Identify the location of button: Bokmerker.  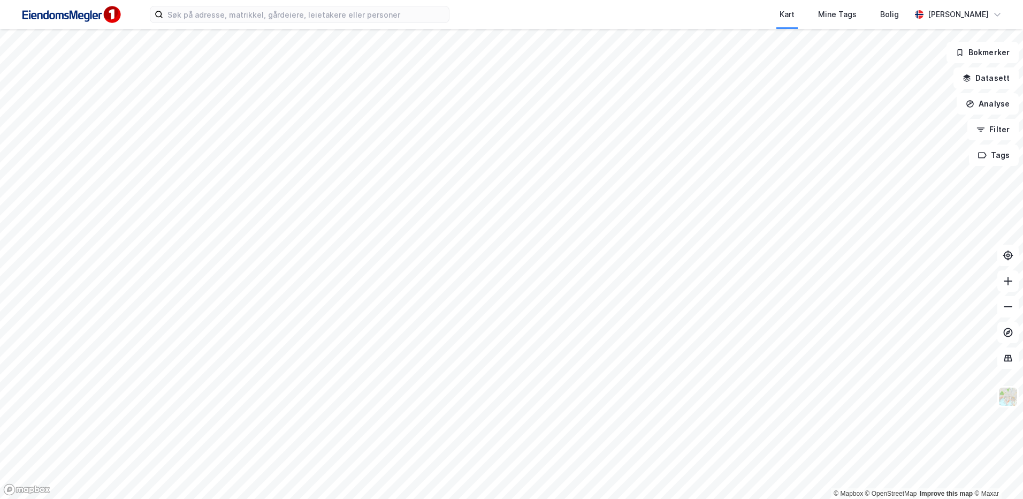
(982, 52).